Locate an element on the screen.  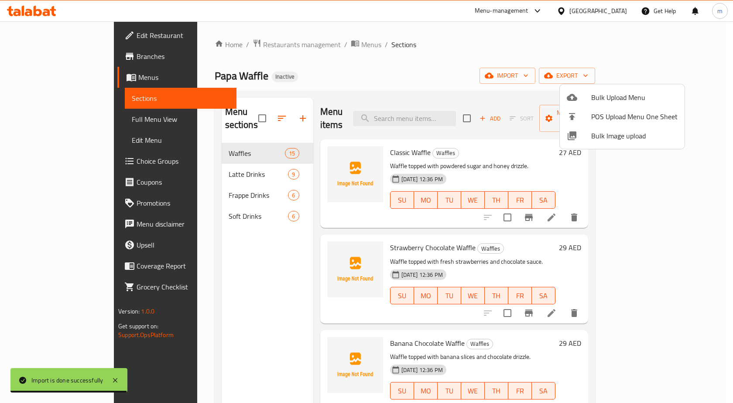
span: Bulk Upload Menu is located at coordinates (635, 97).